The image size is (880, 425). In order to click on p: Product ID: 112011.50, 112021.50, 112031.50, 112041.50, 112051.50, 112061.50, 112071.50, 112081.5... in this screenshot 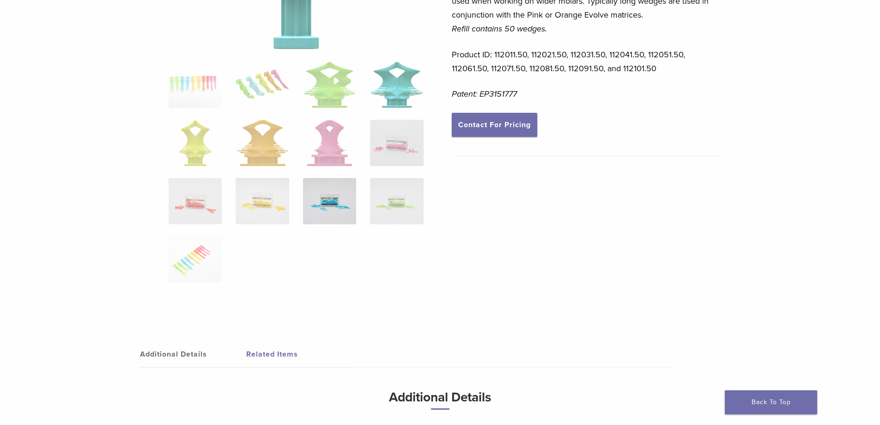, I will do `click(588, 61)`.